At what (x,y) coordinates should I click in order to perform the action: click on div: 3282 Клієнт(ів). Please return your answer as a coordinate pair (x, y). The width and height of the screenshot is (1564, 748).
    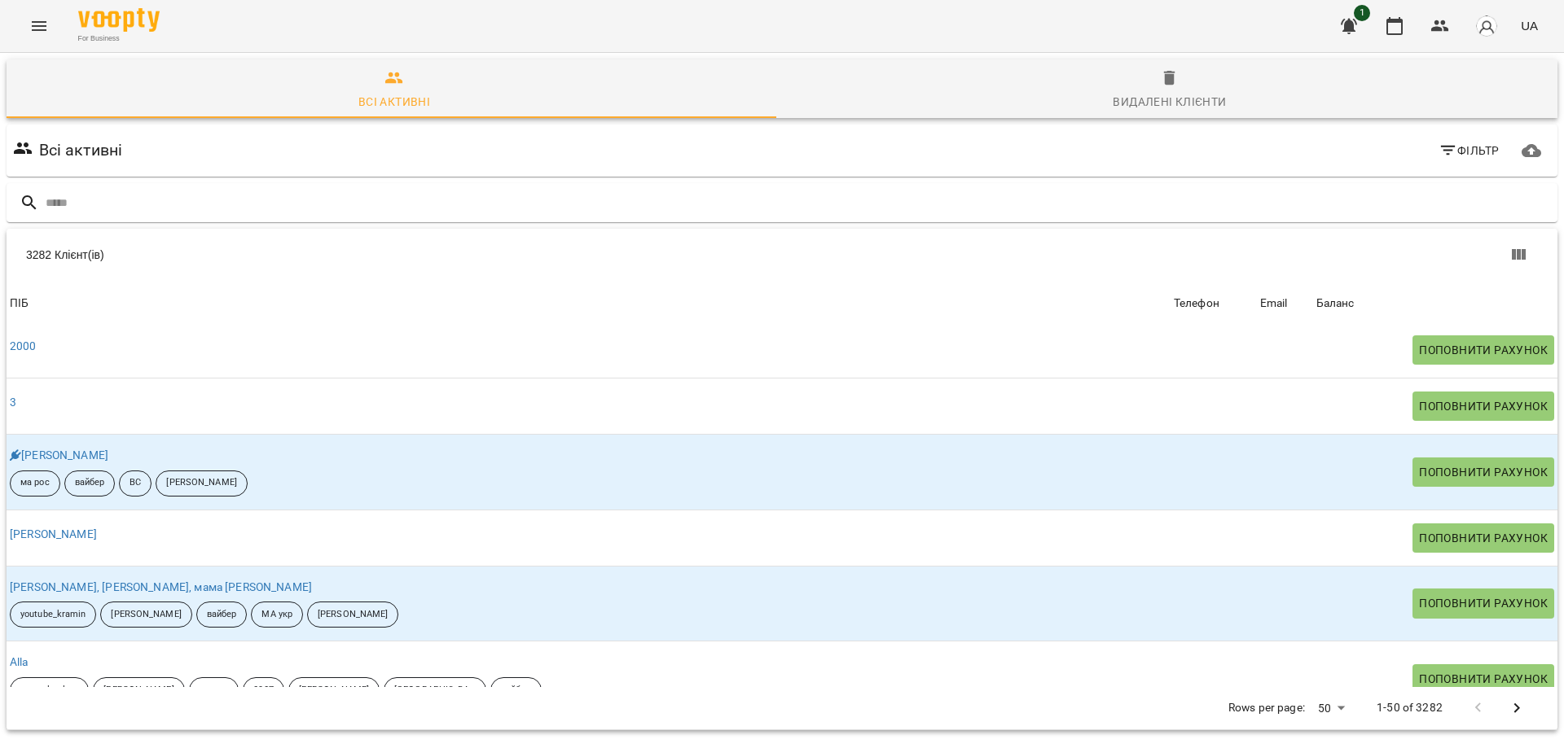
    Looking at the image, I should click on (414, 255).